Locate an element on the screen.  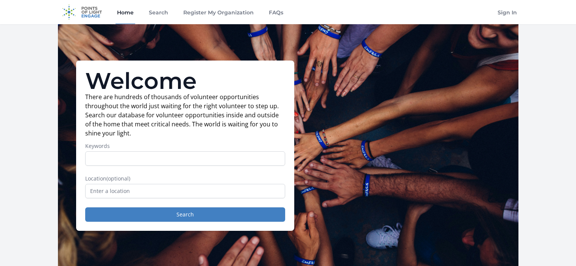
p: There are hundreds of thousands of volunteer opportunities throughout the world just waiting for ... is located at coordinates (185, 115).